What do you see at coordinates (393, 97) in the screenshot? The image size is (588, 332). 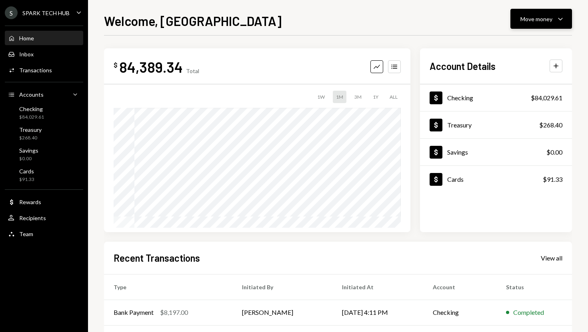 I see `div: ALL` at bounding box center [393, 97].